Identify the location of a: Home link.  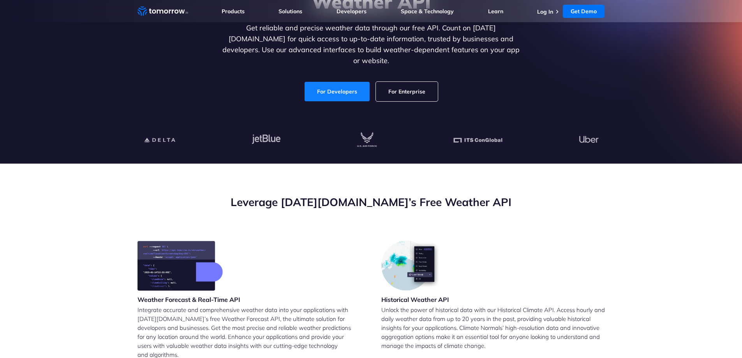
(163, 11).